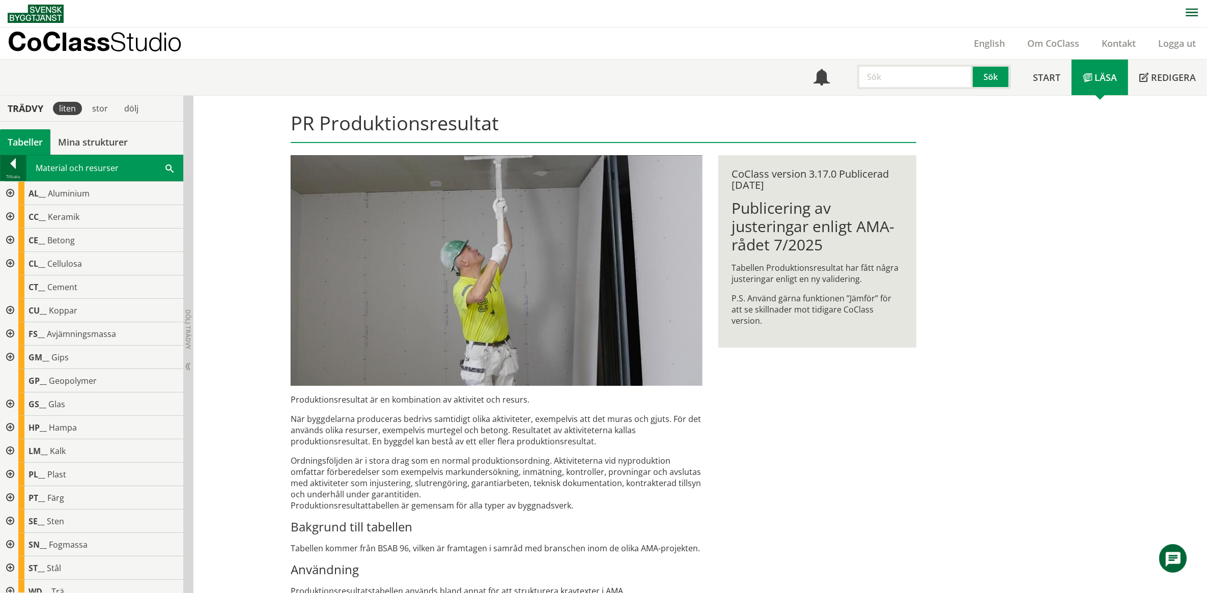 The image size is (1207, 593). What do you see at coordinates (39, 358) in the screenshot?
I see `span: GM__` at bounding box center [39, 358].